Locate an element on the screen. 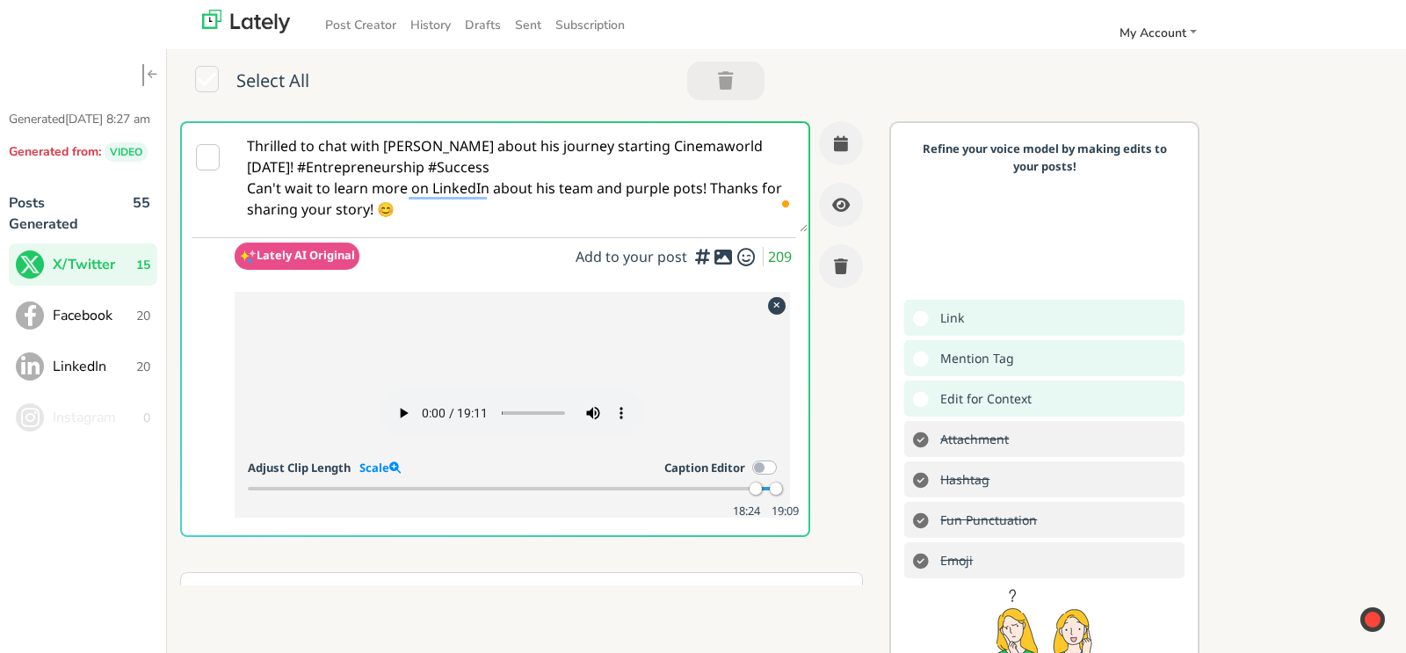 The image size is (1406, 653). span: Generated from: is located at coordinates (54, 151).